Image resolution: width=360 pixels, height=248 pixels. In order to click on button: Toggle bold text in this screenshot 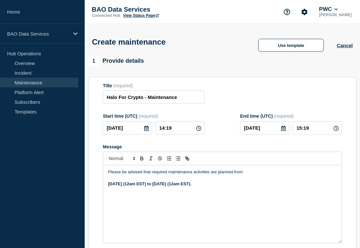, I will do `click(142, 158)`.